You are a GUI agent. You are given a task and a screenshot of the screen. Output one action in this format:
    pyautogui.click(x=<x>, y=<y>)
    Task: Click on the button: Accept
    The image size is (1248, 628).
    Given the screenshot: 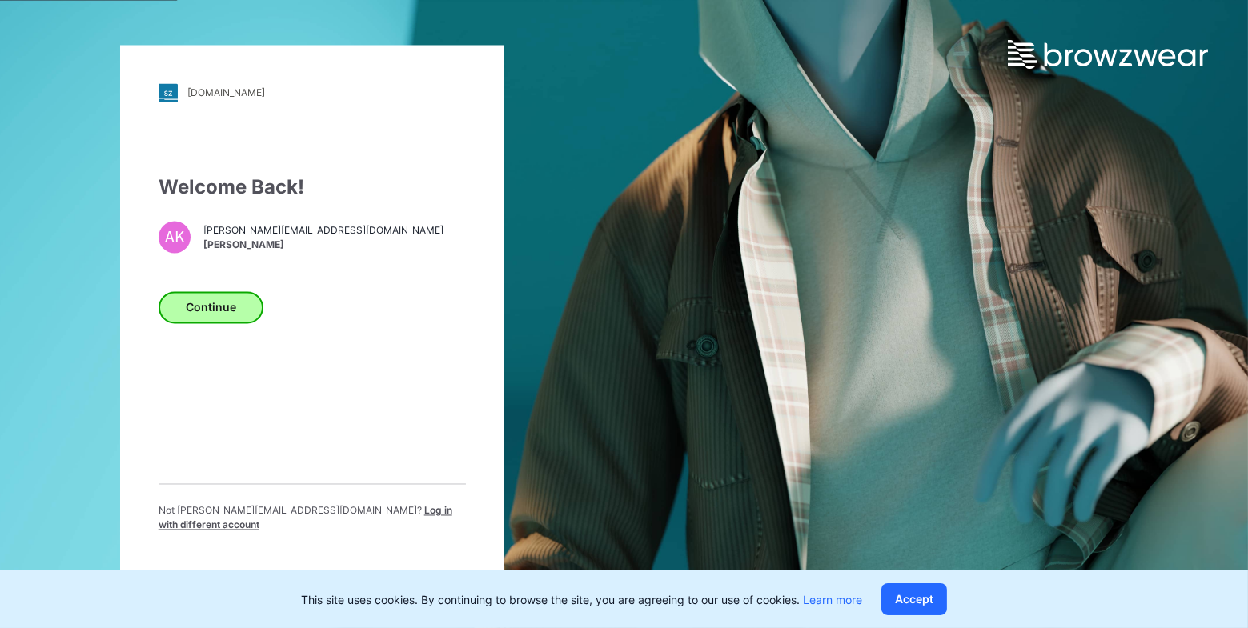 What is the action you would take?
    pyautogui.click(x=914, y=600)
    